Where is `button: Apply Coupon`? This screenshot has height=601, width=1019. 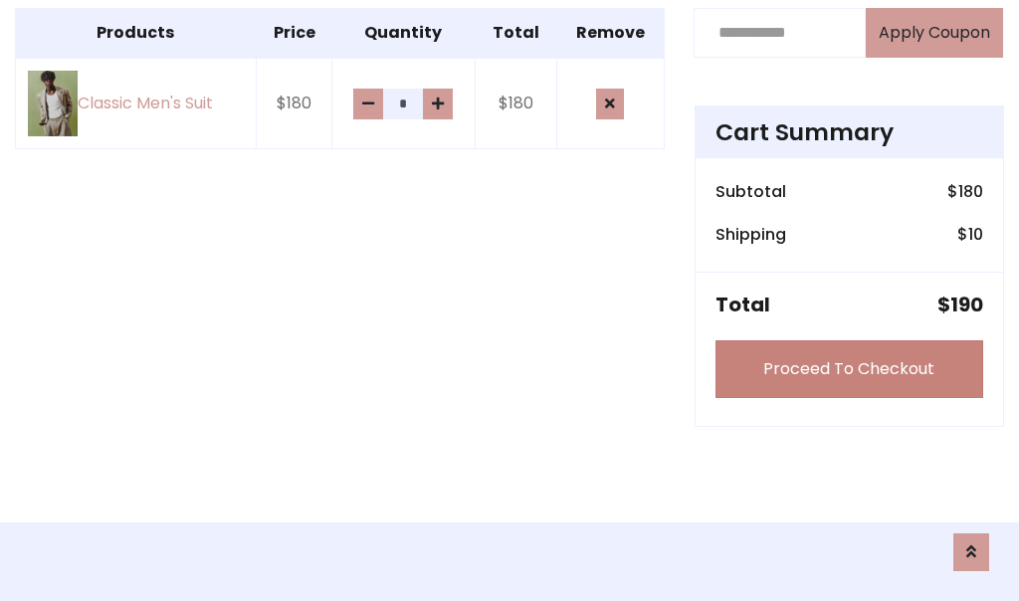
button: Apply Coupon is located at coordinates (935, 33).